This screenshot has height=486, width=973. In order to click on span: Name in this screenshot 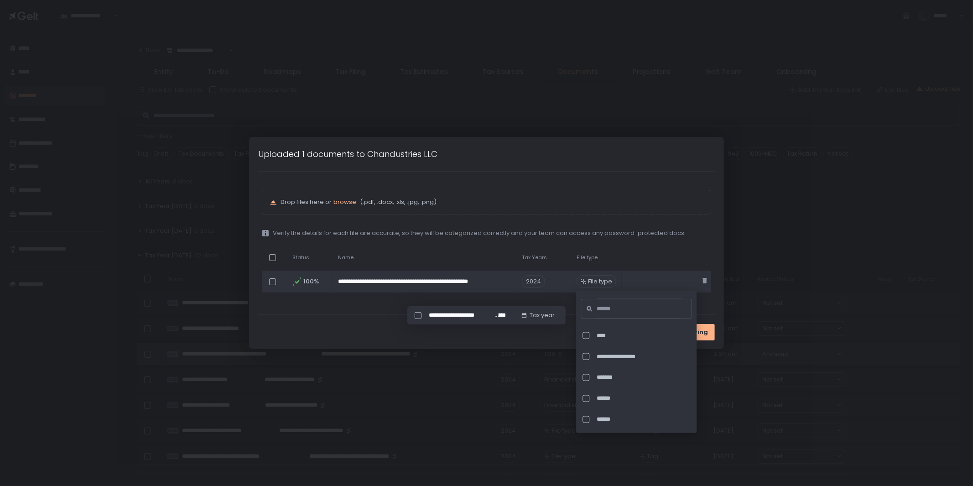, I will do `click(346, 257)`.